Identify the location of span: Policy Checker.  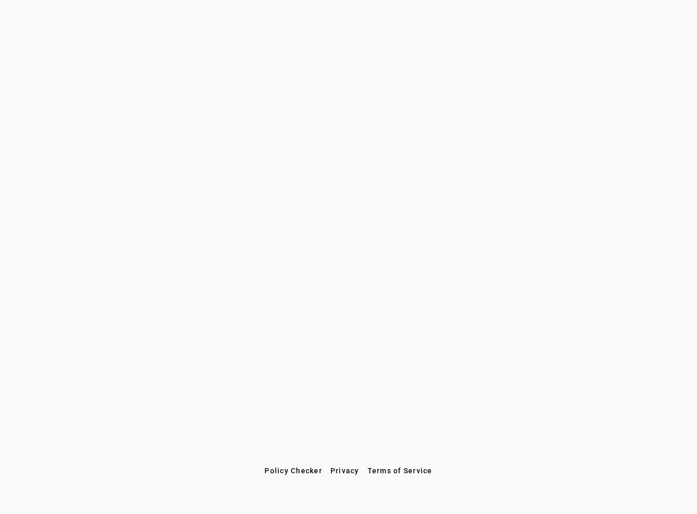
(294, 471).